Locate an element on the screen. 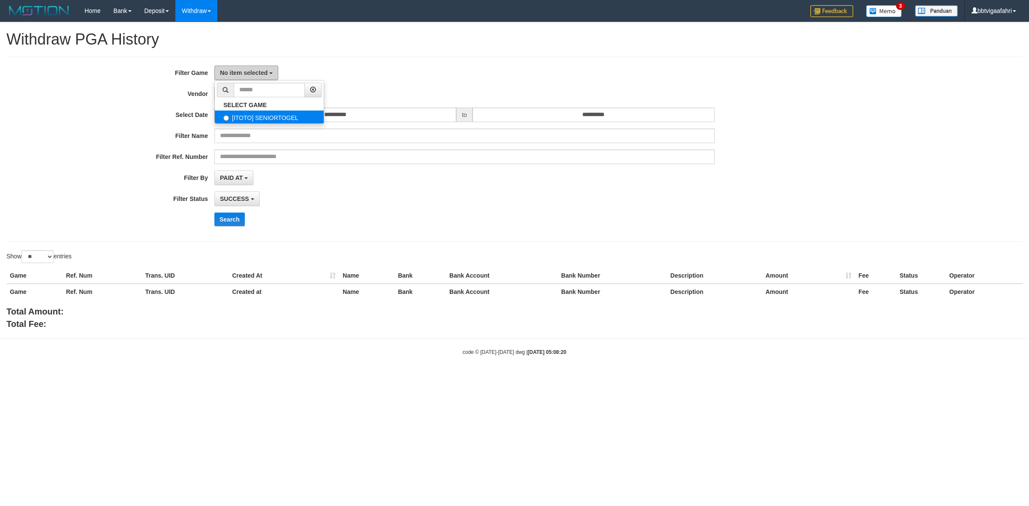 This screenshot has height=506, width=1029. img: Button%20Memo.svg is located at coordinates (884, 11).